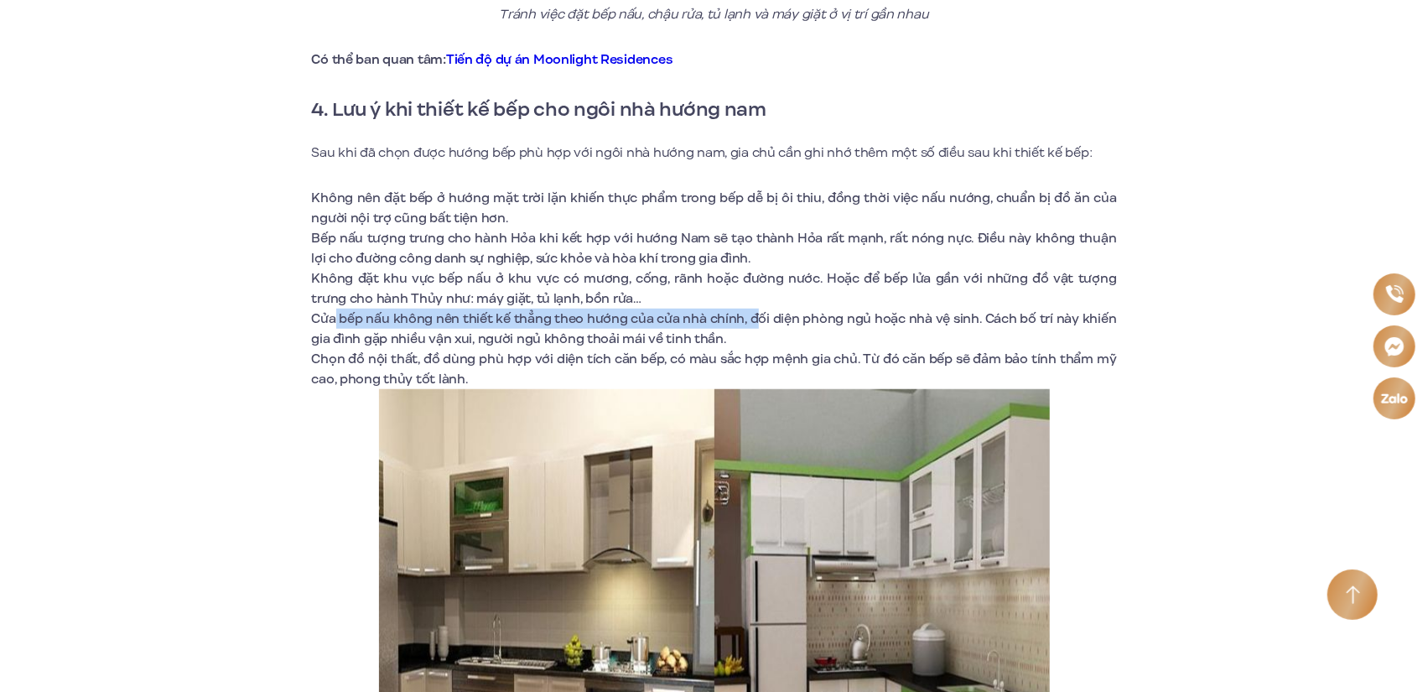  What do you see at coordinates (714, 369) in the screenshot?
I see `li: Chọn đồ nội thất, đồ dùng phù hợp với diện tích căn bếp, có màu sắc hợp mệnh gia chủ. Từ đó căn b...` at bounding box center [714, 369].